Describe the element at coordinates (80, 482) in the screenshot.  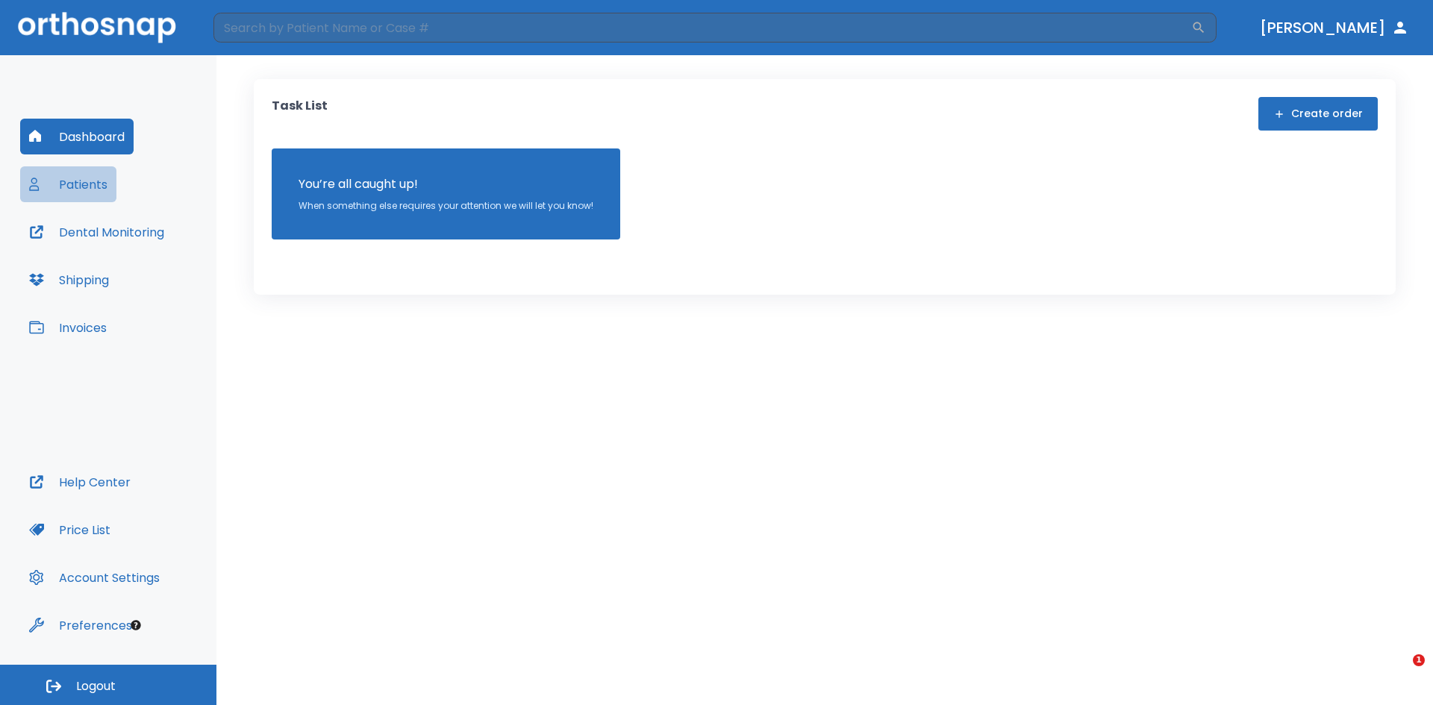
I see `a: Help Center` at that location.